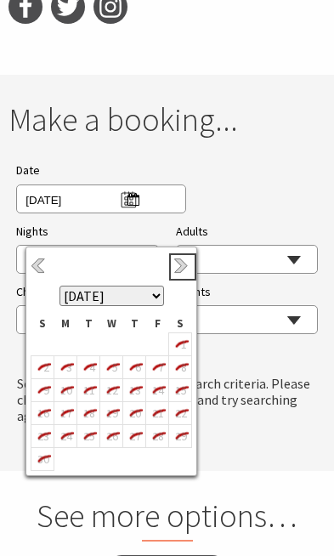  I want to click on td: 17, so click(65, 413).